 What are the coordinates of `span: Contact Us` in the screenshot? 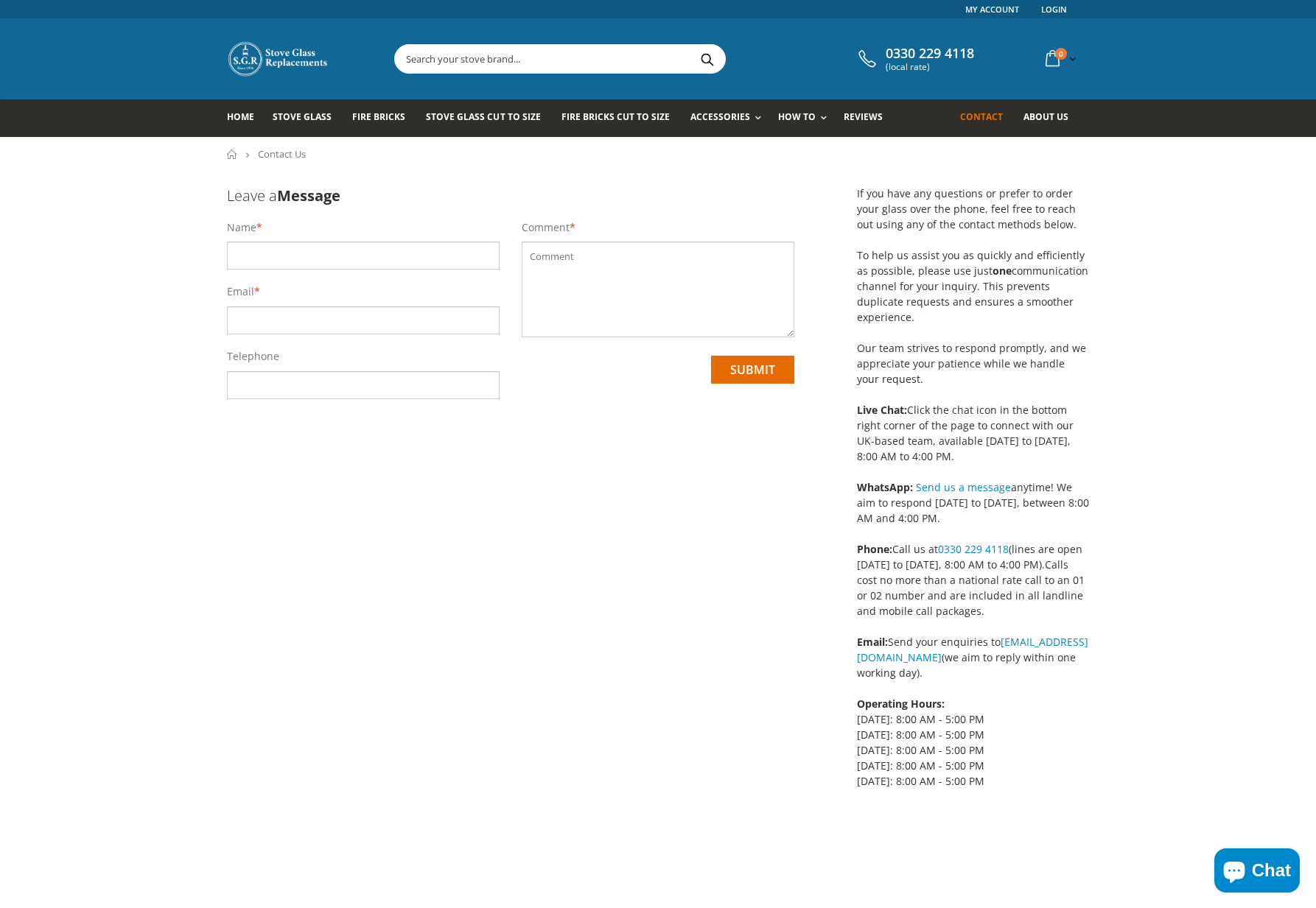 It's located at (281, 154).